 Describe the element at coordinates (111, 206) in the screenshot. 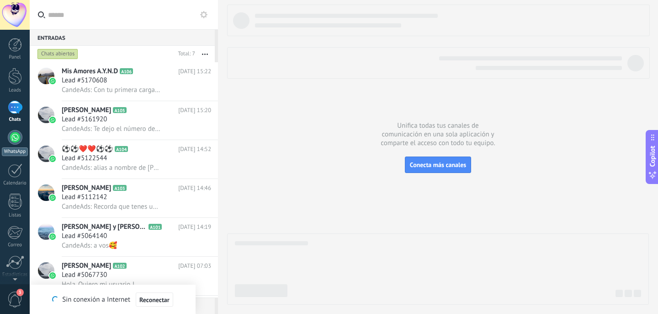

I see `span: CandeAds: Recorda que tenes un plus de 20% con tu primera carga🥰🥰` at that location.